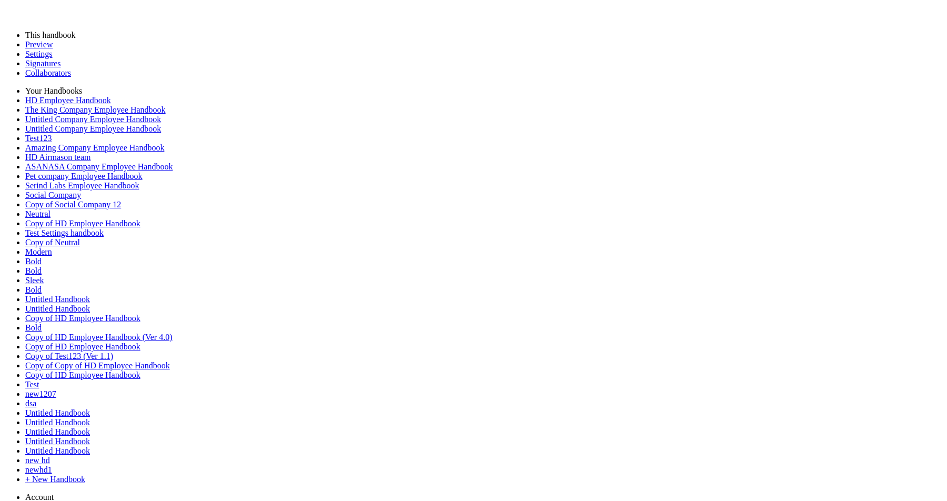  What do you see at coordinates (82, 185) in the screenshot?
I see `a: Serind Labs Employee Handbook` at bounding box center [82, 185].